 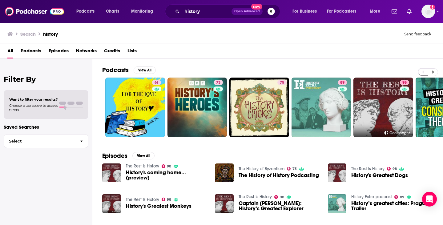 I want to click on h3: history, so click(x=51, y=34).